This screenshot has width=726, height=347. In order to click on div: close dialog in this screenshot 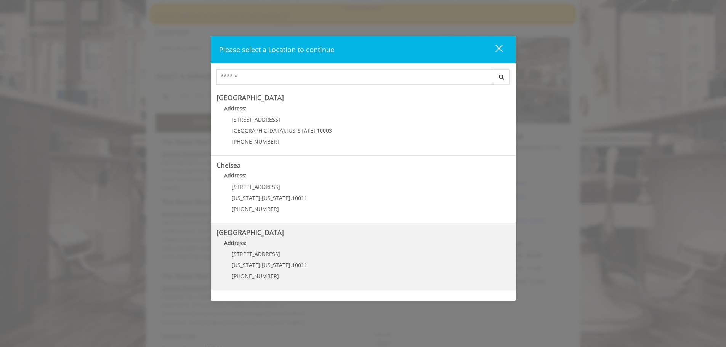, I will do `click(495, 50)`.